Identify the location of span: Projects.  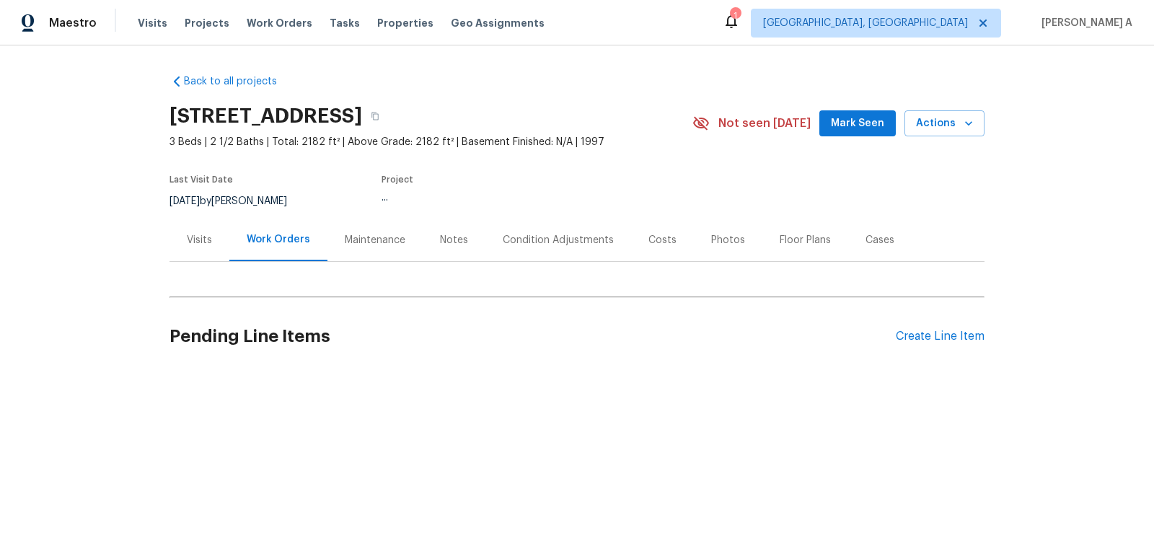
(207, 23).